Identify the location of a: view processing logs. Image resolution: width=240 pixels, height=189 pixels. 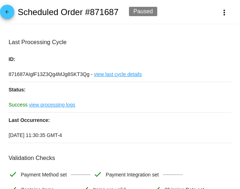
(52, 105).